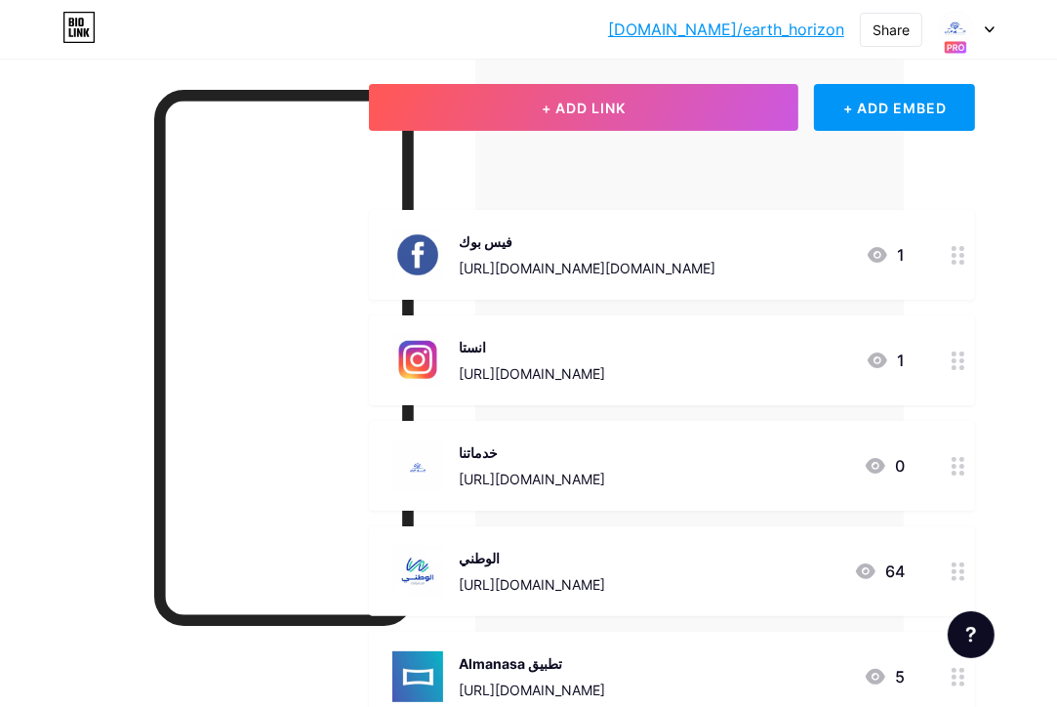 Image resolution: width=1057 pixels, height=707 pixels. Describe the element at coordinates (418, 466) in the screenshot. I see `img: خدماتنا` at that location.